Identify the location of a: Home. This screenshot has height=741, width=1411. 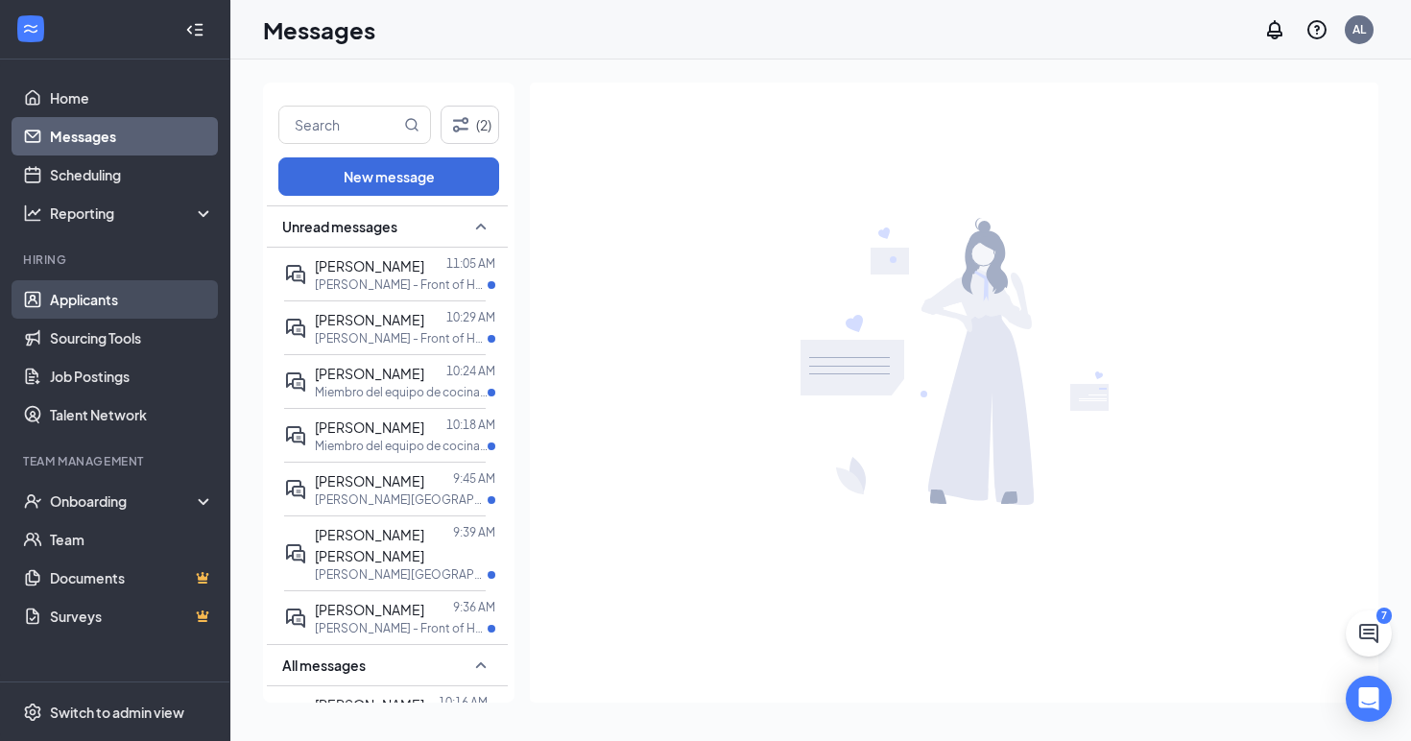
(131, 98).